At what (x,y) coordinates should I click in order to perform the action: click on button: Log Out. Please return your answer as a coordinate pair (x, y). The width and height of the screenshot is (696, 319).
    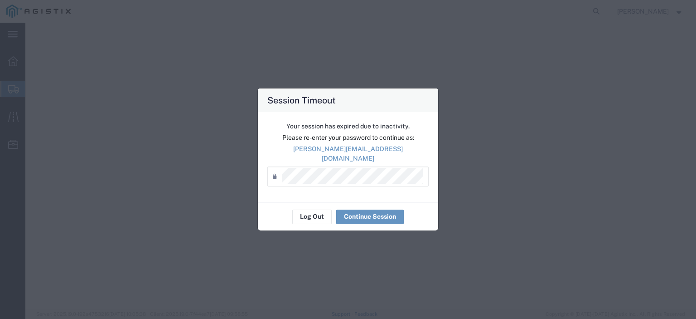
    Looking at the image, I should click on (312, 217).